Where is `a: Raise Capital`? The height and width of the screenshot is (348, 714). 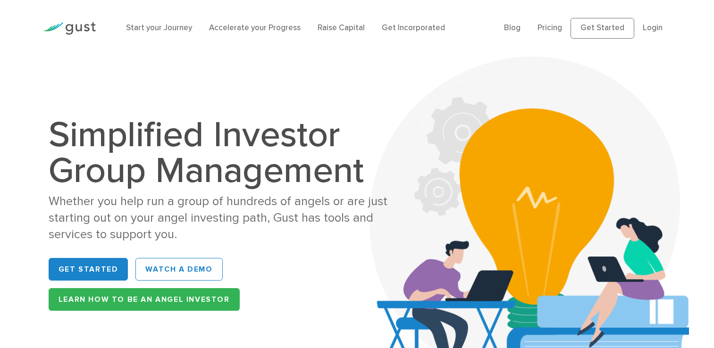 a: Raise Capital is located at coordinates (341, 28).